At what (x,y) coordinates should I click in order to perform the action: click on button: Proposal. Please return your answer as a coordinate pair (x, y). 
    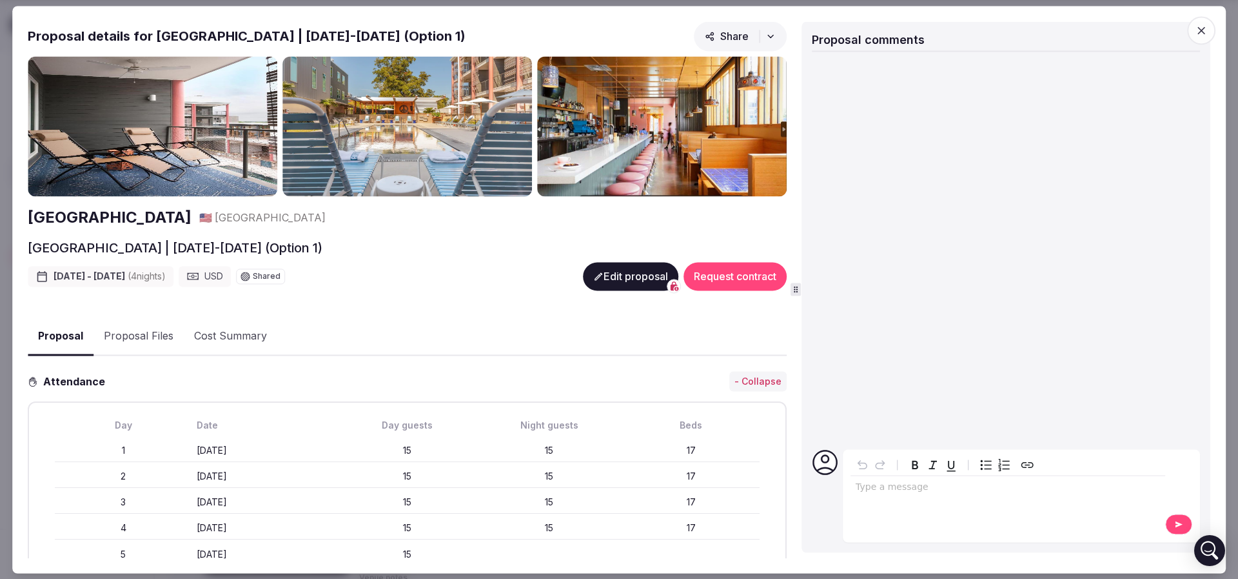
    Looking at the image, I should click on (61, 336).